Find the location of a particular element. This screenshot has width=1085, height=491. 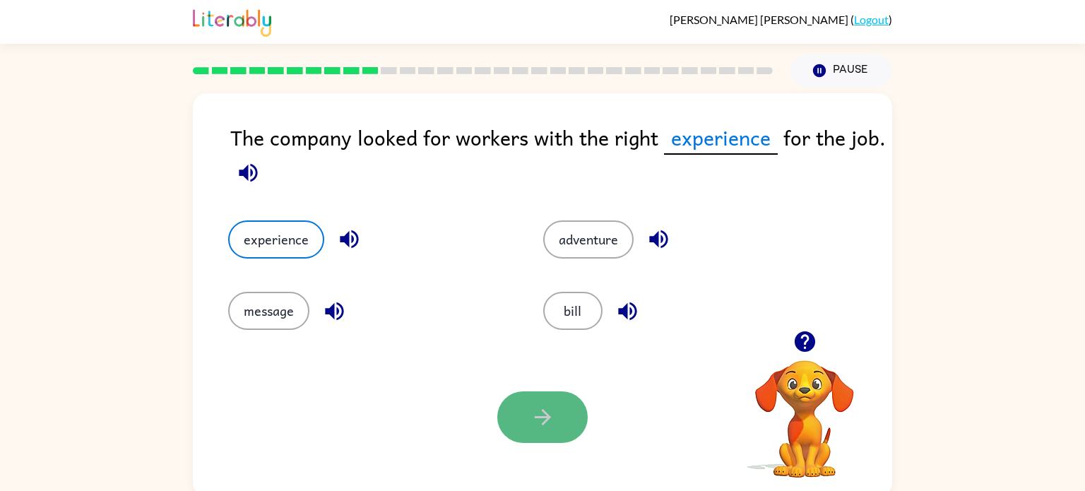

button: adventure is located at coordinates (588, 239).